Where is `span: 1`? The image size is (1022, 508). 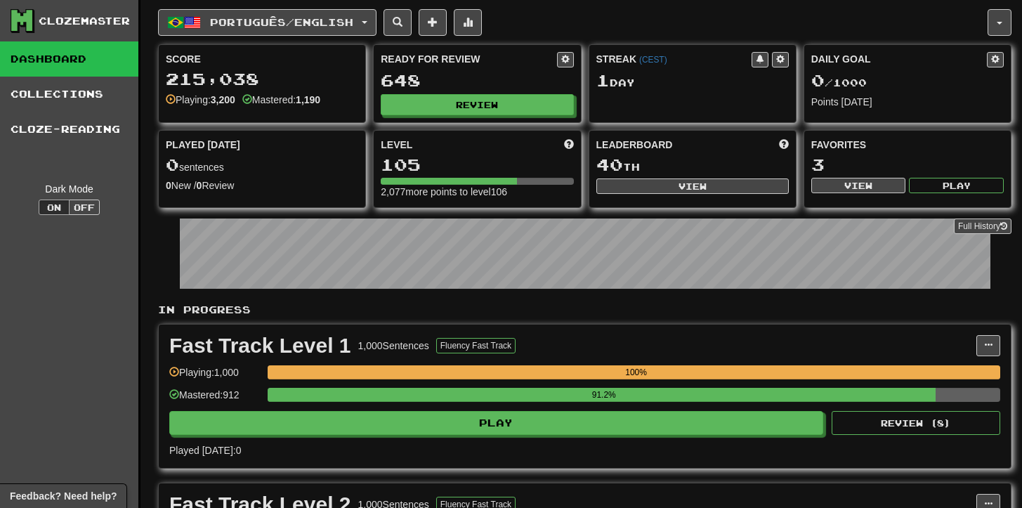
span: 1 is located at coordinates (603, 80).